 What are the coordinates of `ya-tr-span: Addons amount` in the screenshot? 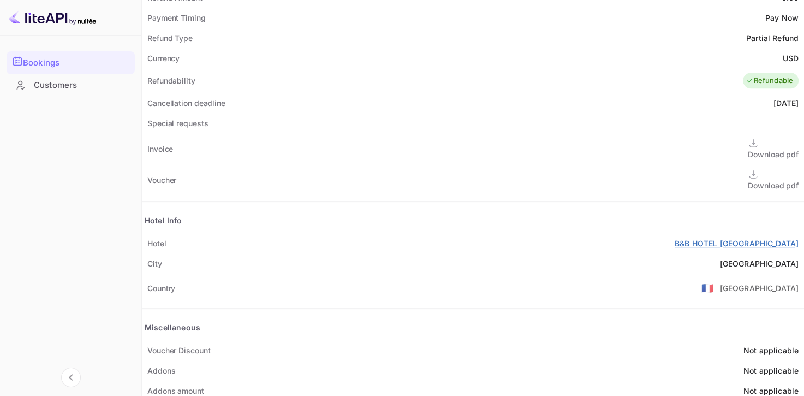 It's located at (176, 390).